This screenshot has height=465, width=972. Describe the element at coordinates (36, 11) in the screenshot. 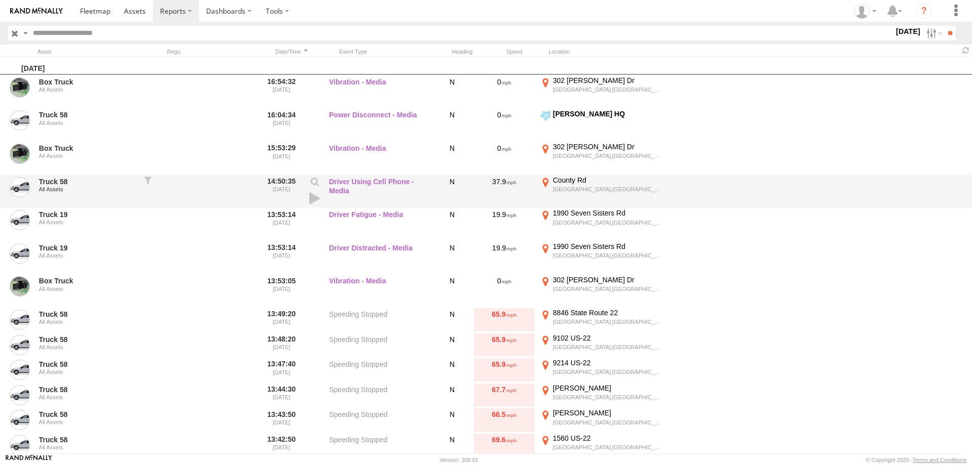

I see `img: rand-logo.svg` at that location.